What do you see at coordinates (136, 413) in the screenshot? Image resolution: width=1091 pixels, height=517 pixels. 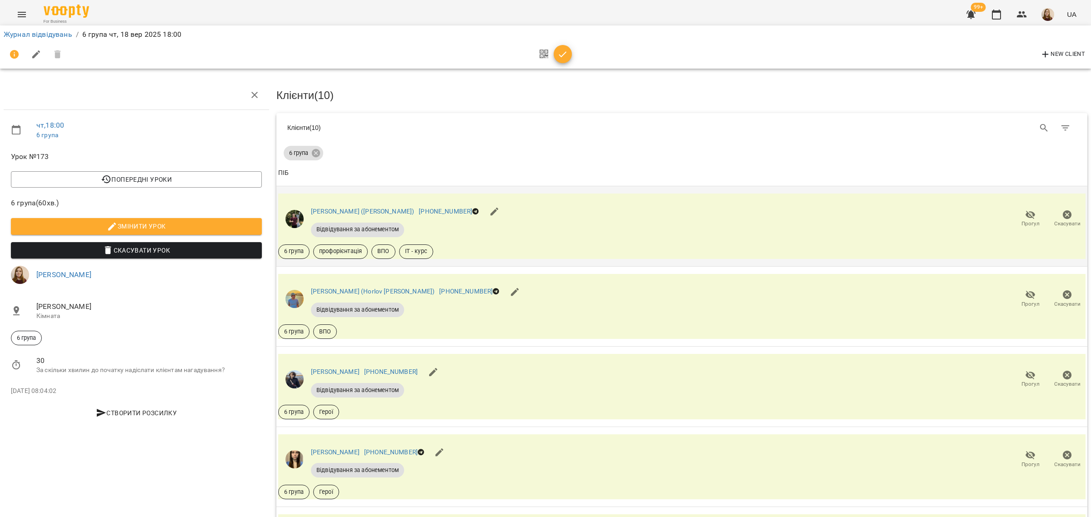 I see `button: Створити розсилку` at bounding box center [136, 413].